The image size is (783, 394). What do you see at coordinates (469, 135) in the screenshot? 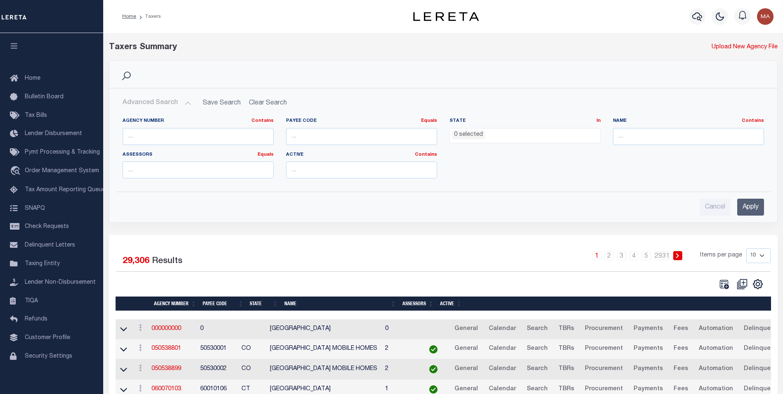
I see `li: 0 selected` at bounding box center [469, 135].